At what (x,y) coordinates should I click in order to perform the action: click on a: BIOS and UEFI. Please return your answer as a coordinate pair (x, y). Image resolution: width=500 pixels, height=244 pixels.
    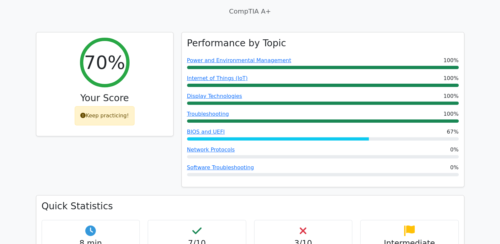
    Looking at the image, I should click on (206, 132).